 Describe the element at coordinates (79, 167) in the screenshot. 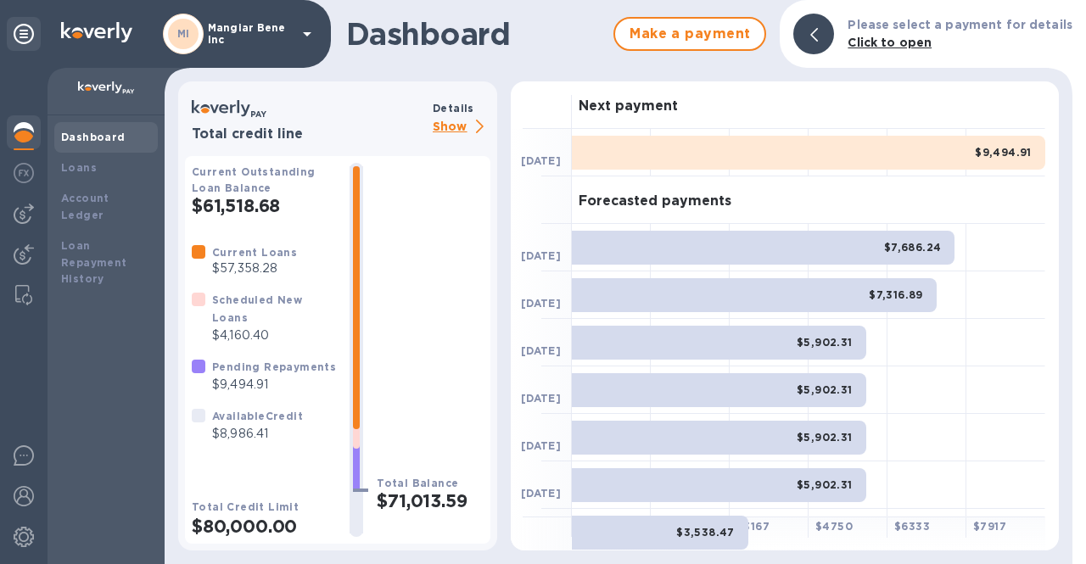

I see `b: Loans` at that location.